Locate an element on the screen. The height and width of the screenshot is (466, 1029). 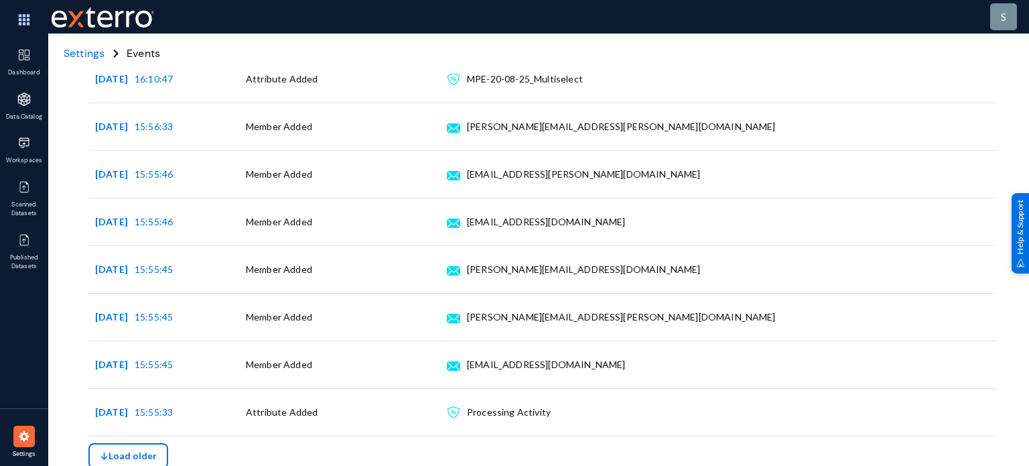
img: app launcher is located at coordinates (24, 19).